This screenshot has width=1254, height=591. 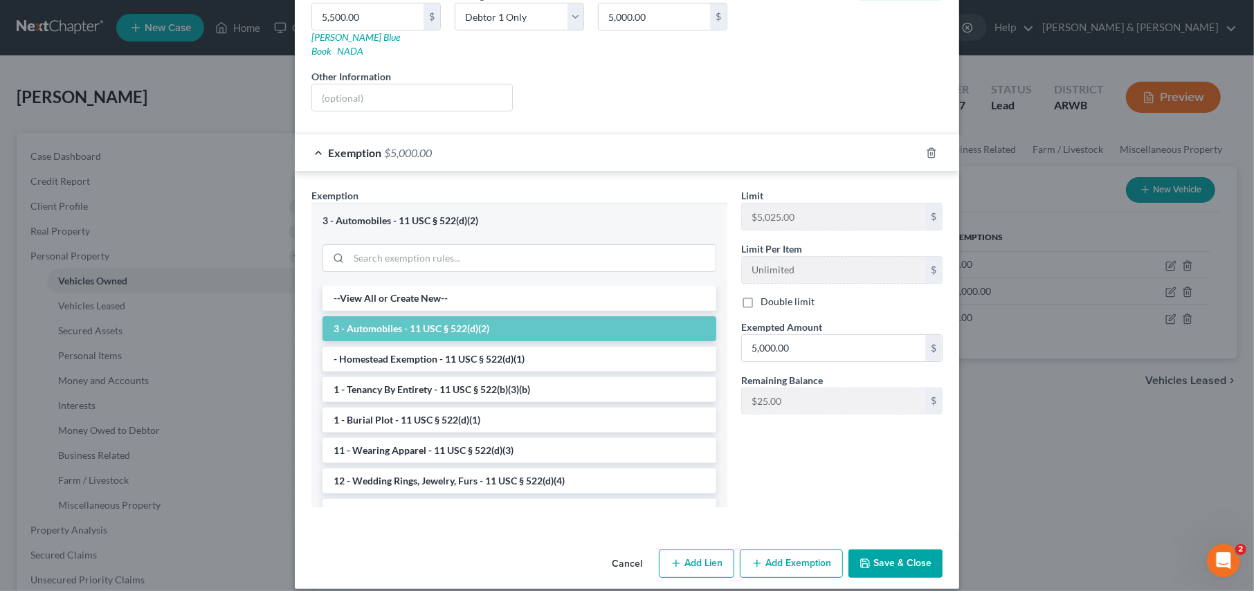 I want to click on input: Search exemption rules..., so click(x=532, y=258).